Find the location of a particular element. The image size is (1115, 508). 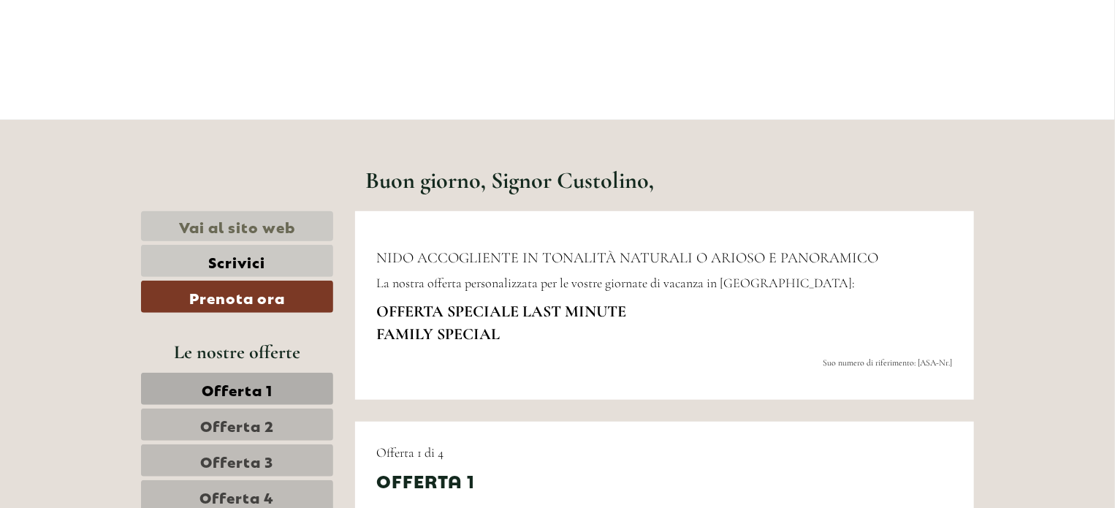

span: Offerta 2 is located at coordinates (237, 424).